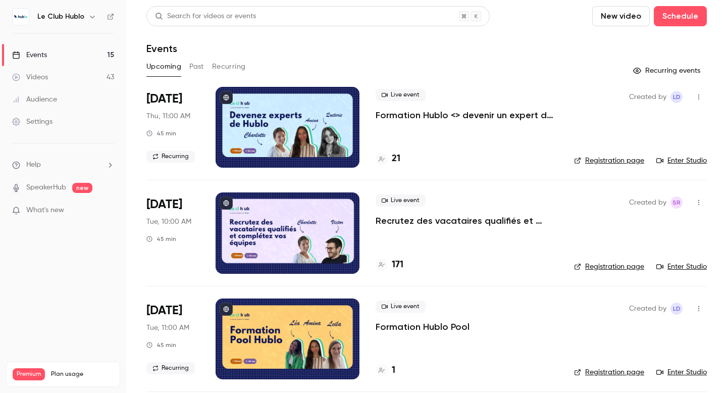  I want to click on img: Le Club Hublo, so click(21, 17).